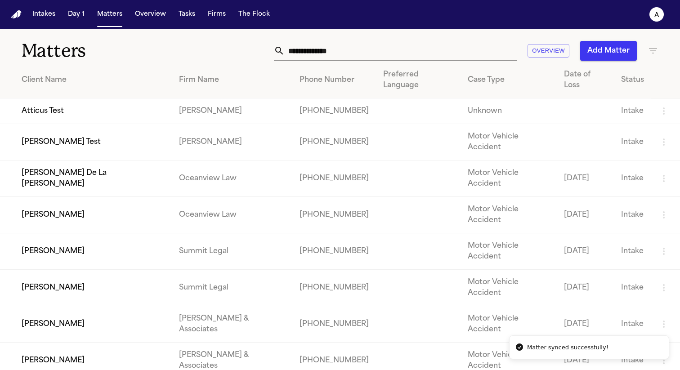 The height and width of the screenshot is (370, 680). What do you see at coordinates (232, 80) in the screenshot?
I see `div: Firm Name` at bounding box center [232, 80].